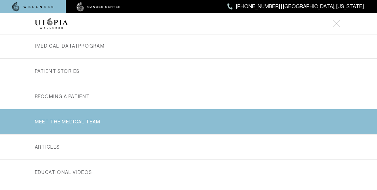 The image size is (377, 190). Describe the element at coordinates (336, 24) in the screenshot. I see `img: icon-hamburger` at that location.